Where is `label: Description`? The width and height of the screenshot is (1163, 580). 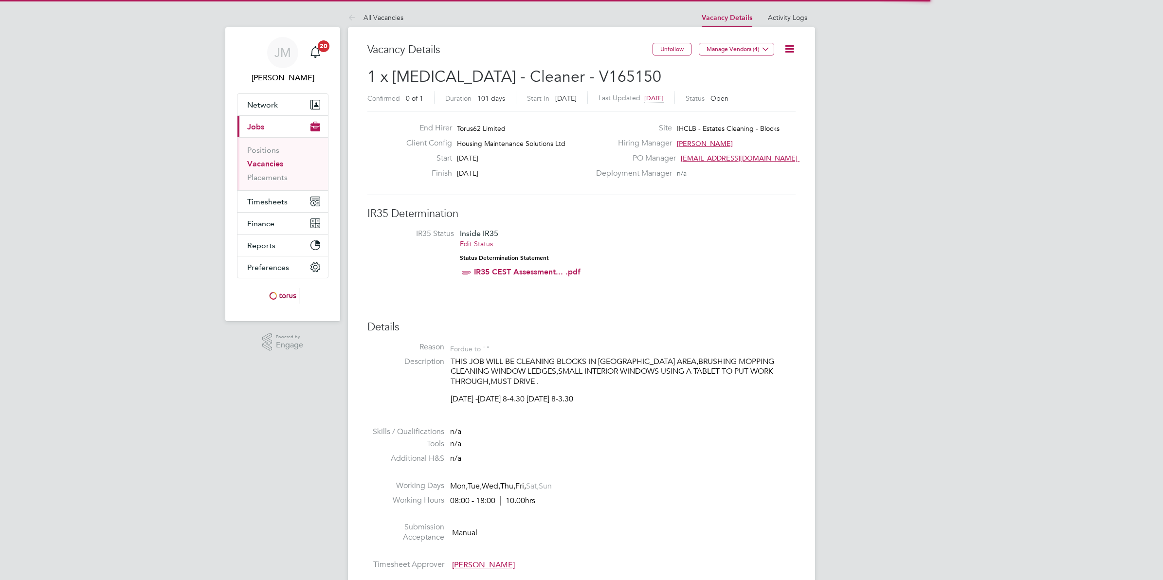 label: Description is located at coordinates (406, 362).